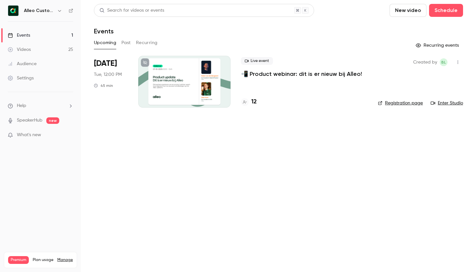  Describe the element at coordinates (108, 74) in the screenshot. I see `span: Tue, 12:00 PM` at that location.